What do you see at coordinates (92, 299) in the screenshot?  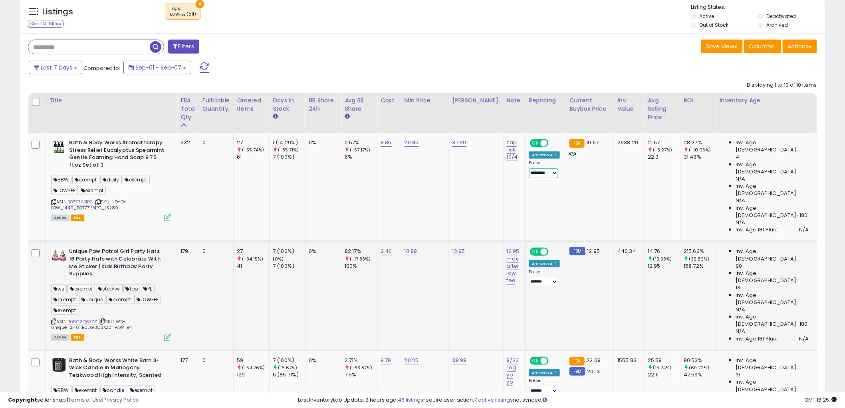 I see `span: Unique` at bounding box center [92, 299].